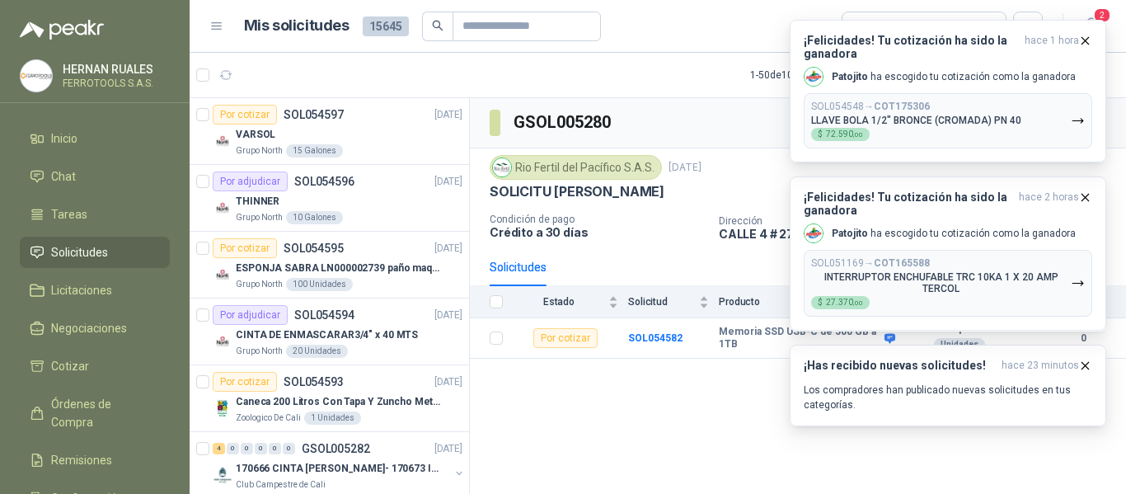  I want to click on span: Solicitud, so click(662, 302).